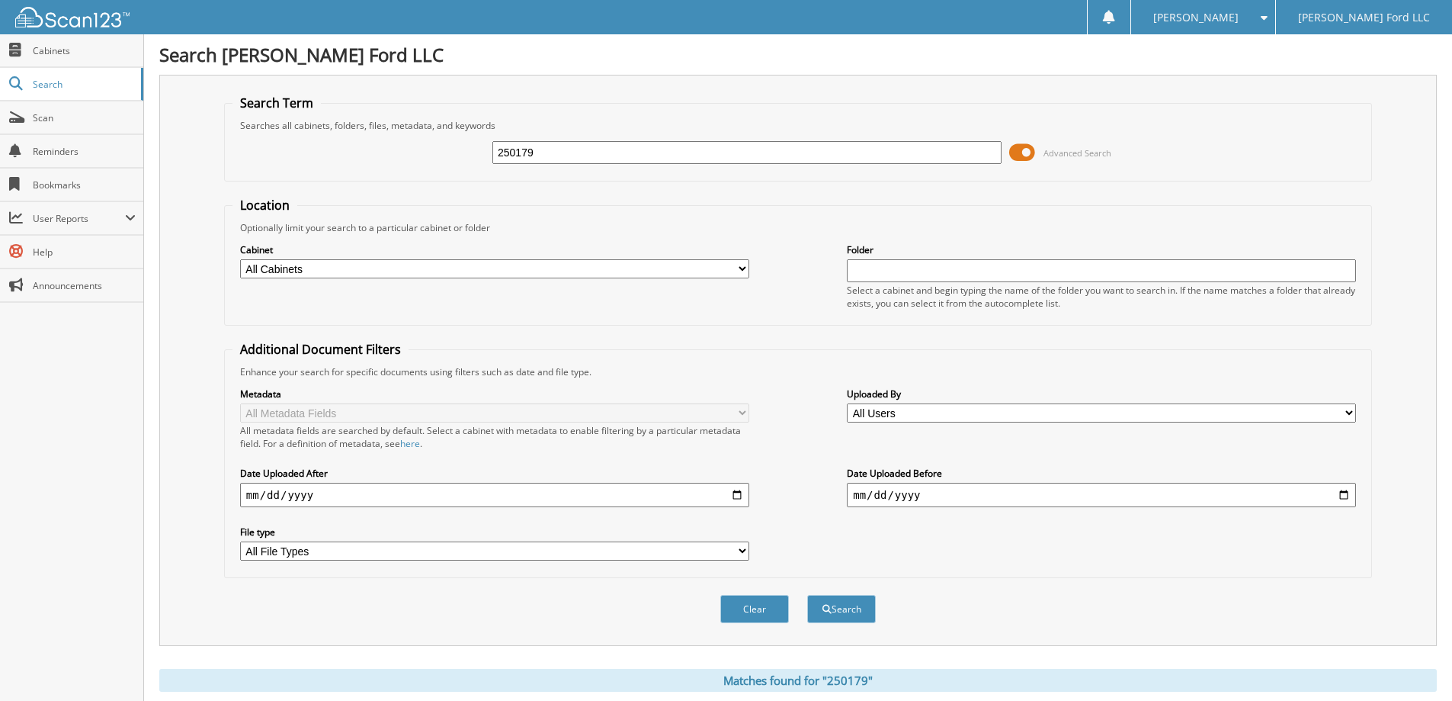  Describe the element at coordinates (79, 218) in the screenshot. I see `span: User Reports` at that location.